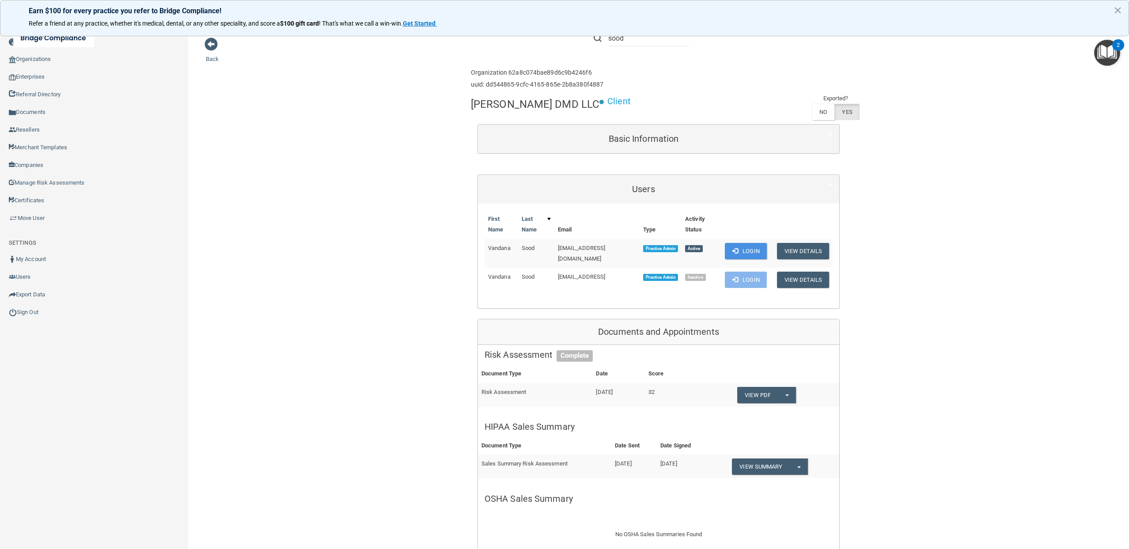 Image resolution: width=1129 pixels, height=549 pixels. What do you see at coordinates (12, 77) in the screenshot?
I see `img: enterprise.0d942306.png` at bounding box center [12, 77].